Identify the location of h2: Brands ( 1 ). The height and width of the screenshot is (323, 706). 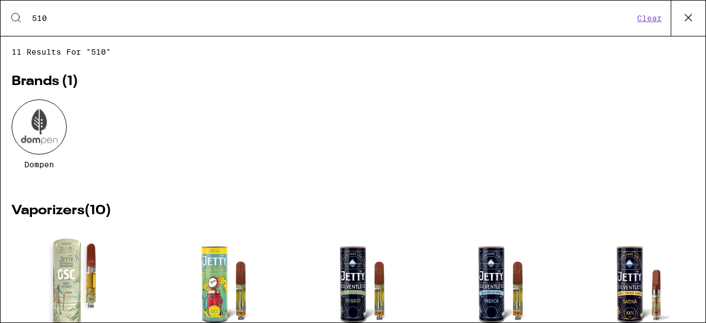
(353, 82).